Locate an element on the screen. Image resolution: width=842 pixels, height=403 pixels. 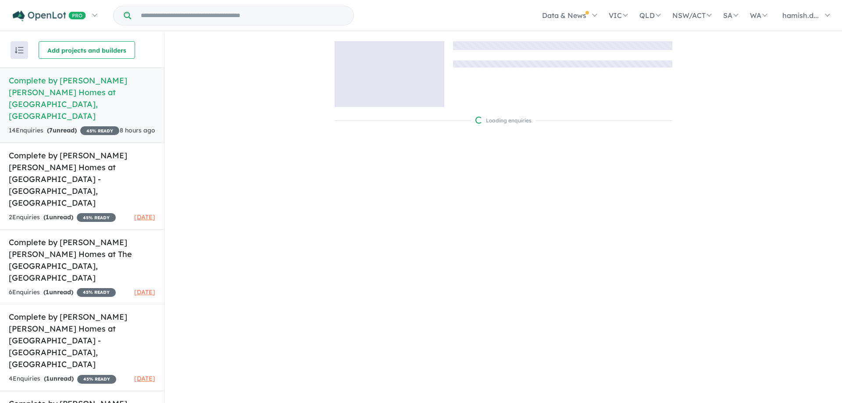
div: Loading enquiries is located at coordinates (503, 121).